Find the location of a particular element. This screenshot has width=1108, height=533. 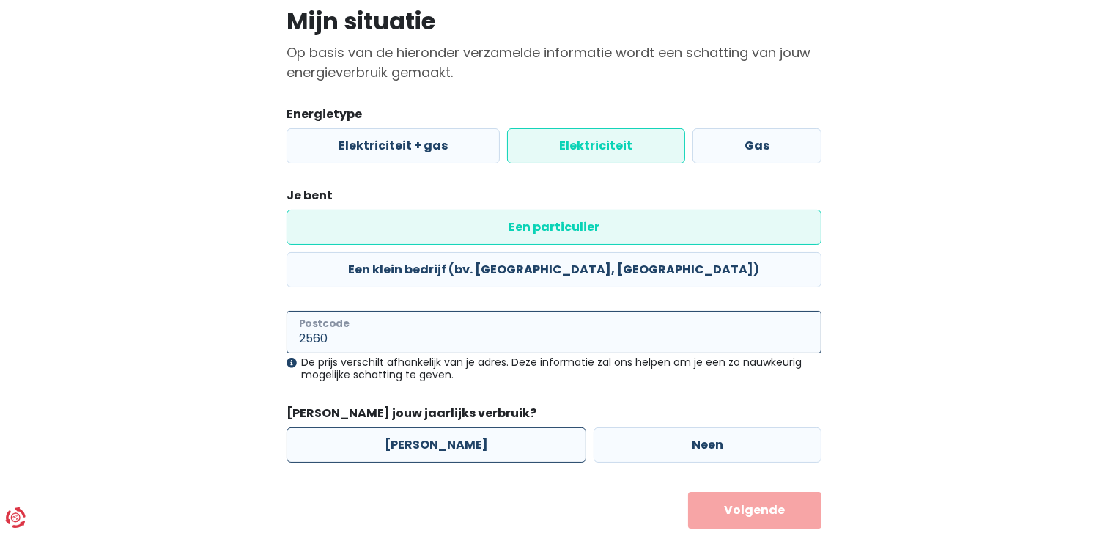

label: Elektriciteit is located at coordinates (596, 146).